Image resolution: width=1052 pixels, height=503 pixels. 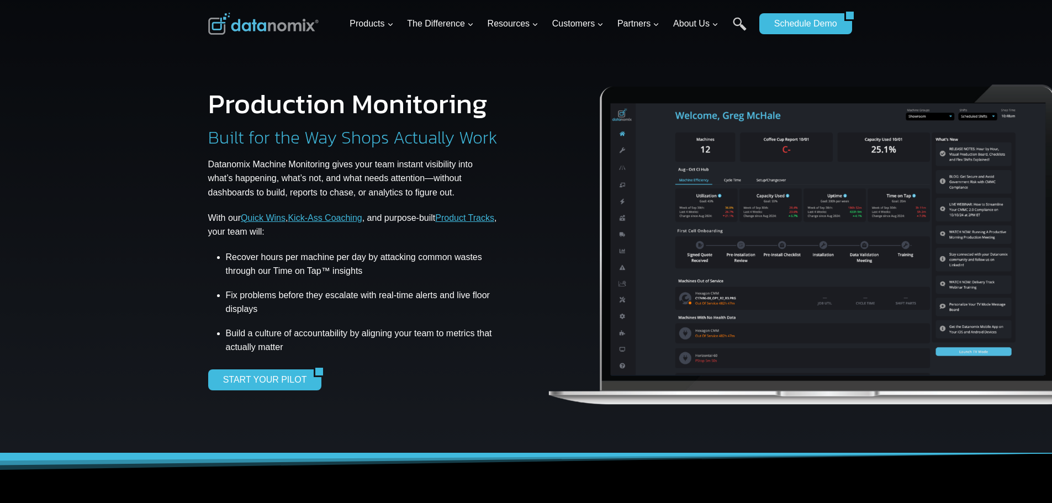 What do you see at coordinates (465, 218) in the screenshot?
I see `a: Product Tracks` at bounding box center [465, 218].